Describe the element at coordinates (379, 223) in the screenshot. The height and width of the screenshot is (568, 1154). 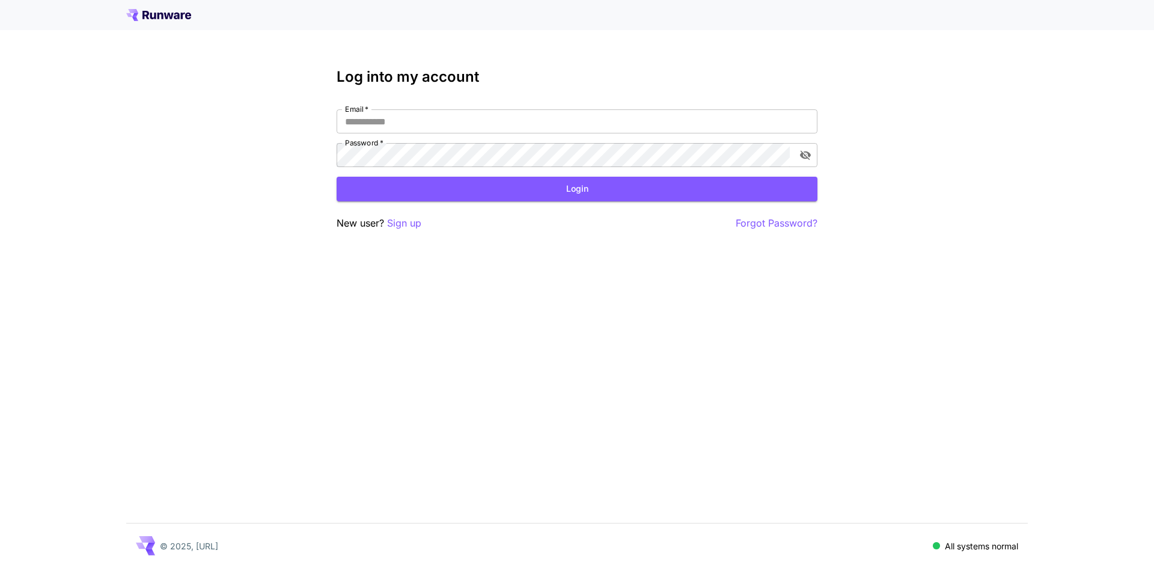
I see `p: New user?` at that location.